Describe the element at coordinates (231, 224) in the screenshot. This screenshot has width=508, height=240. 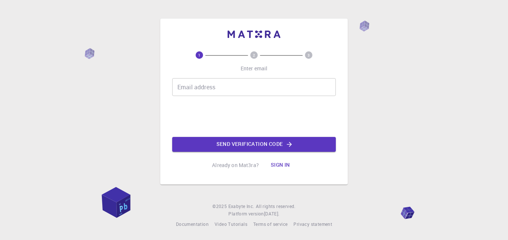
I see `a: Video Tutorials` at that location.